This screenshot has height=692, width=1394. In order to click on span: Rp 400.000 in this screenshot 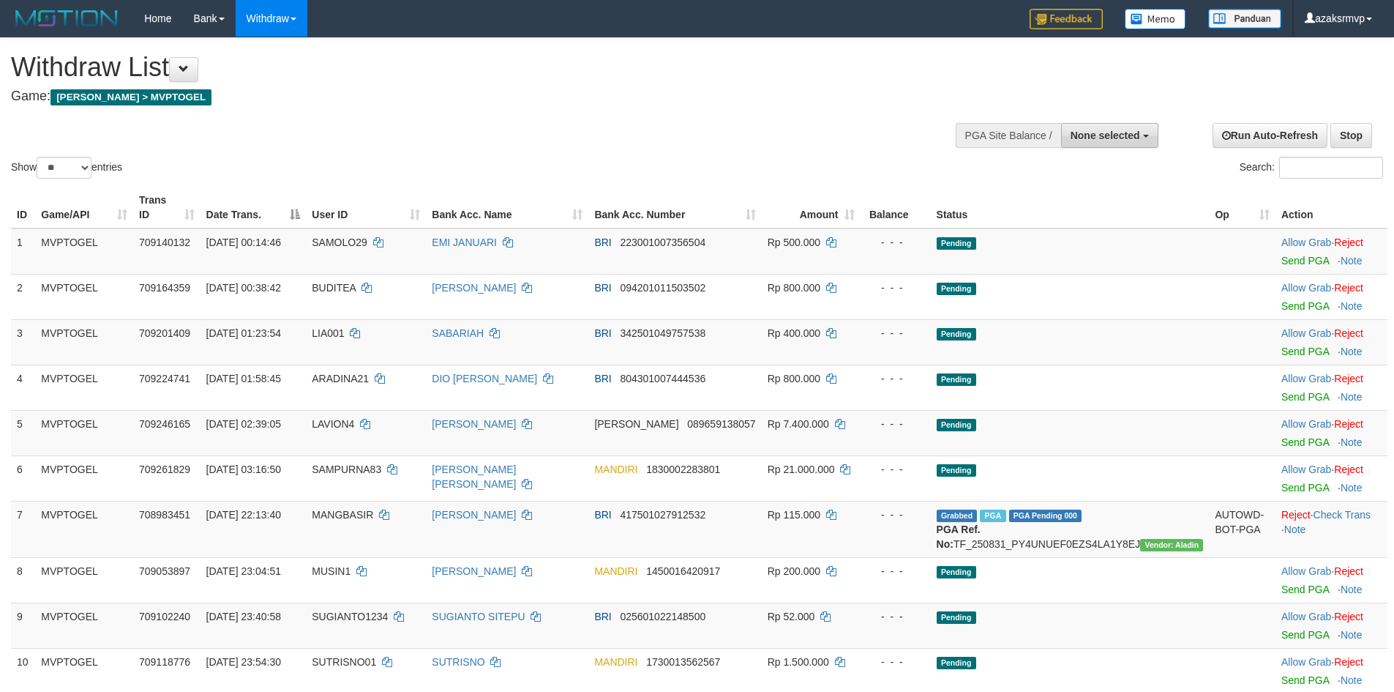, I will do `click(794, 333)`.